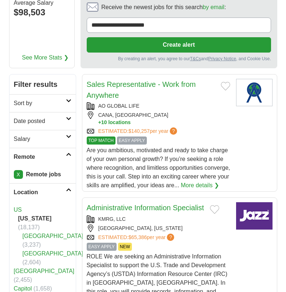  Describe the element at coordinates (43, 103) in the screenshot. I see `a: Sort by` at that location.